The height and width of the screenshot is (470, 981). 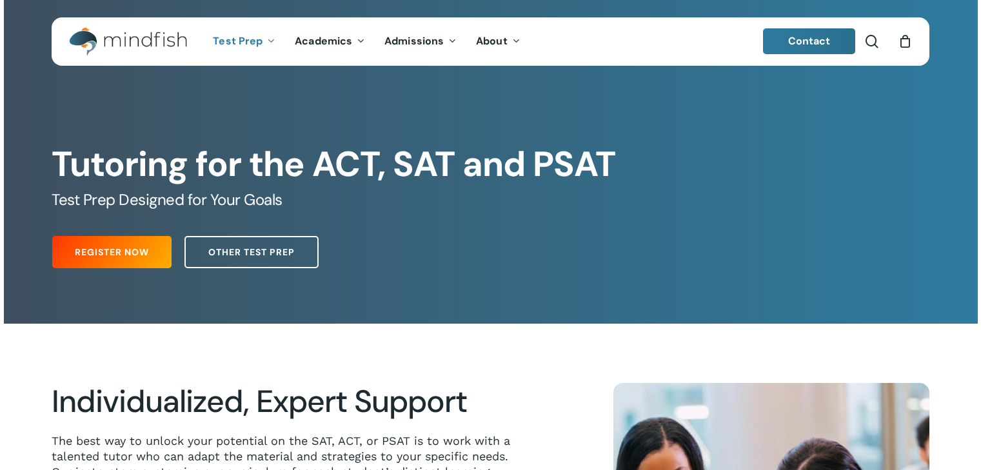 What do you see at coordinates (905, 41) in the screenshot?
I see `a: Cart` at bounding box center [905, 41].